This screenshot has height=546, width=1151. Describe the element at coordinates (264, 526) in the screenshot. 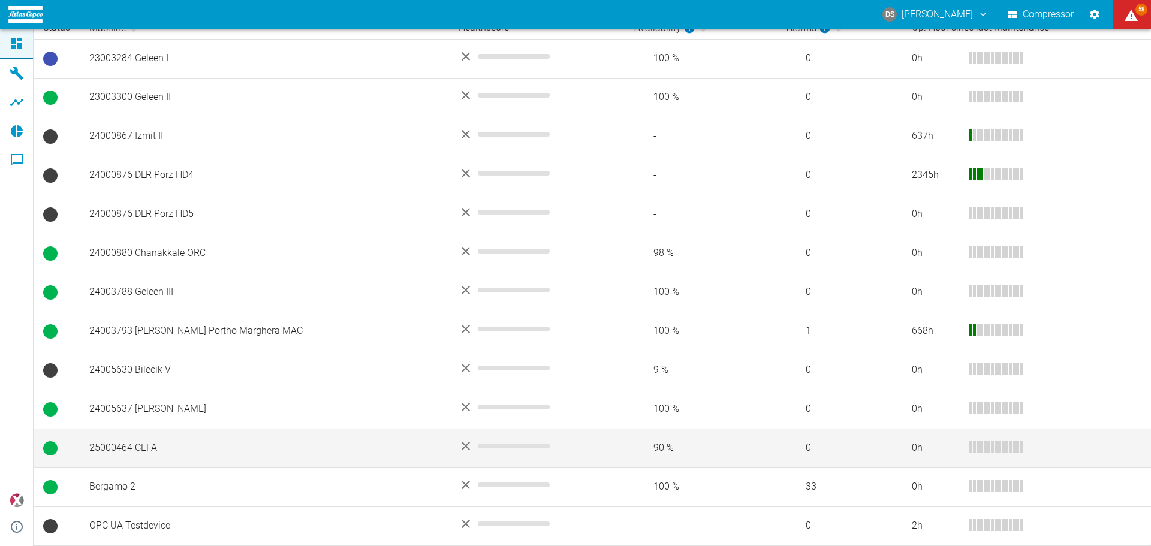

I see `td: OPC UA Testdevice` at that location.